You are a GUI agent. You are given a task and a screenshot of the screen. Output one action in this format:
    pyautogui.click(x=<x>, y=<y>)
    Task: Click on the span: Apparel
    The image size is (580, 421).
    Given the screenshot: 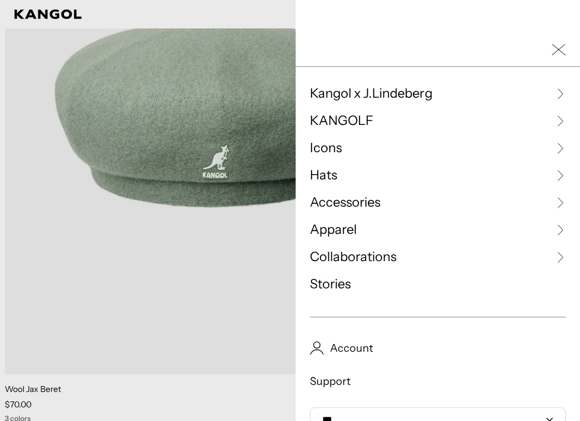 What is the action you would take?
    pyautogui.click(x=333, y=230)
    